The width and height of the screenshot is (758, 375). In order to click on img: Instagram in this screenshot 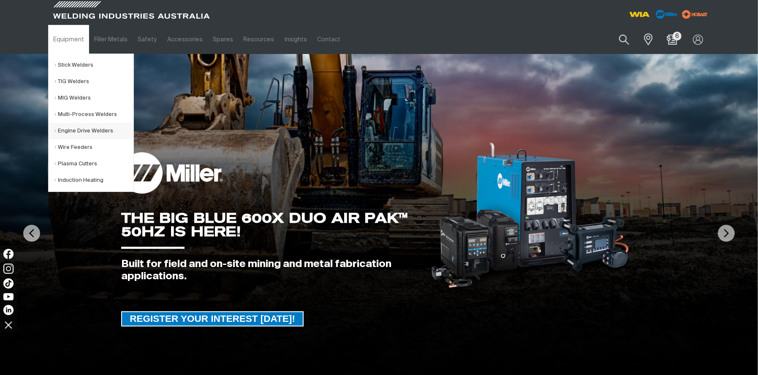, I will do `click(8, 269)`.